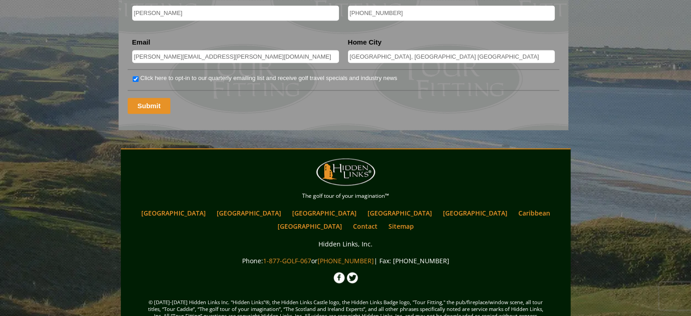 The image size is (691, 316). Describe the element at coordinates (534, 213) in the screenshot. I see `a: Caribbean` at that location.